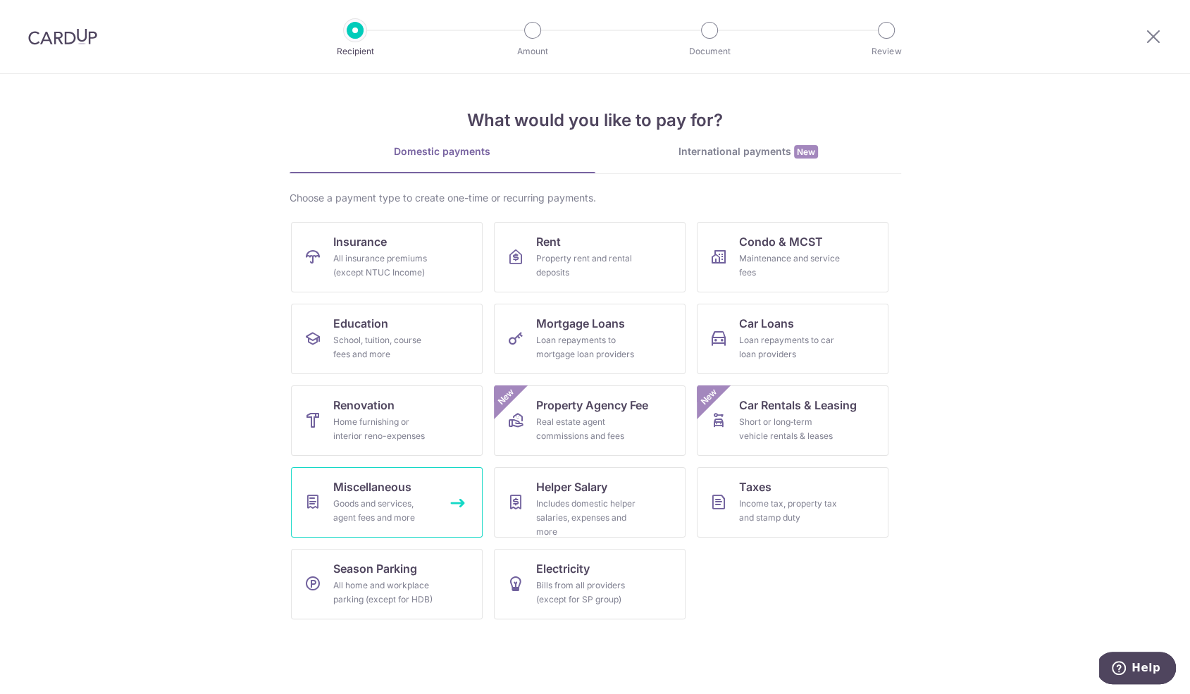 This screenshot has width=1190, height=694. Describe the element at coordinates (442, 151) in the screenshot. I see `div: Domestic payments` at that location.